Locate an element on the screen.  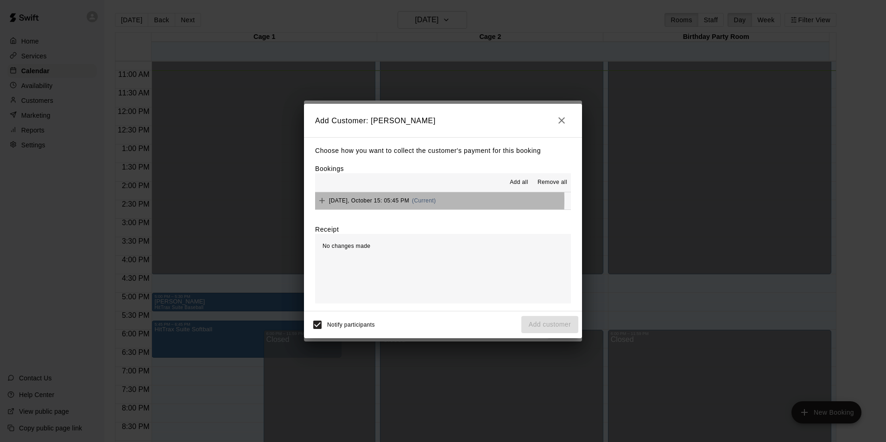
button: Add all is located at coordinates (519, 183).